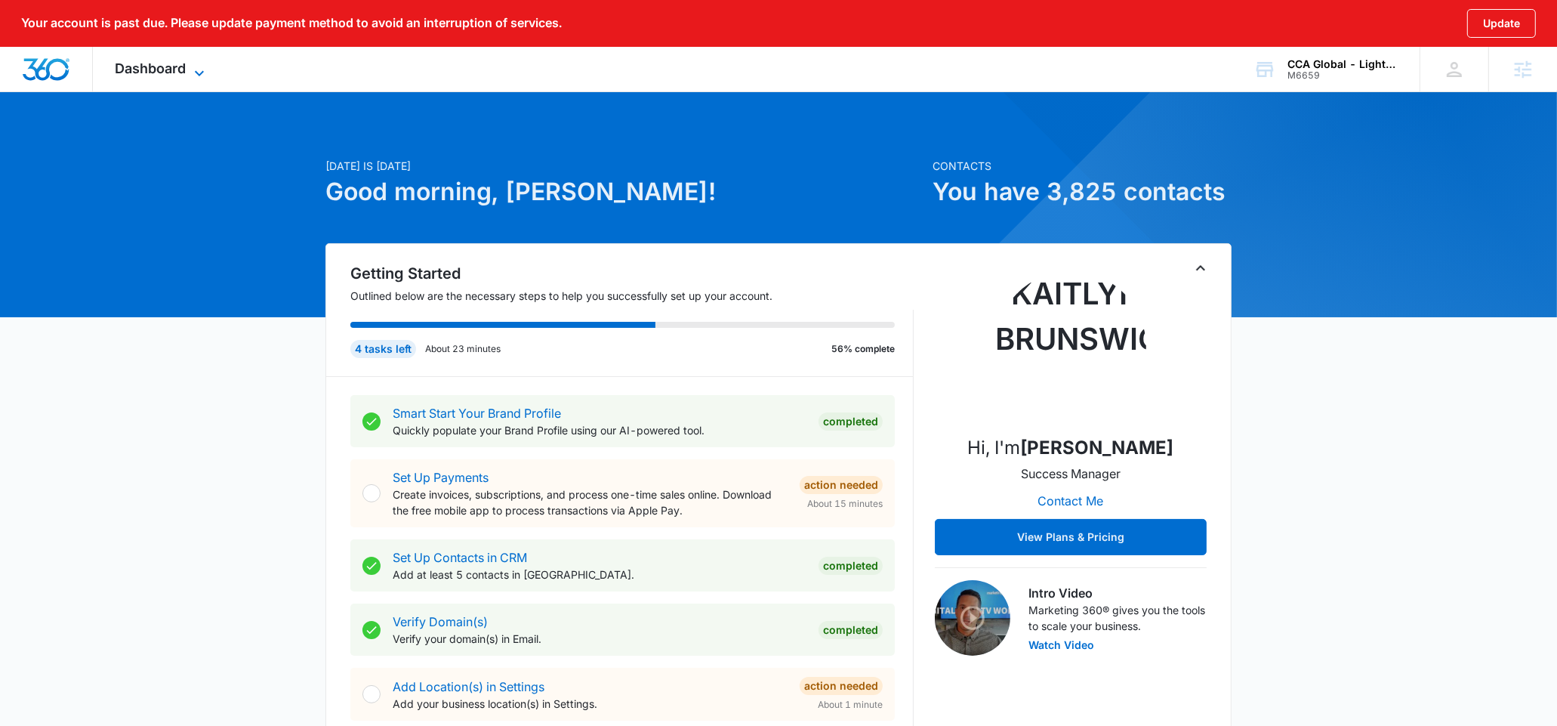 Image resolution: width=1557 pixels, height=726 pixels. I want to click on button: Update, so click(1501, 23).